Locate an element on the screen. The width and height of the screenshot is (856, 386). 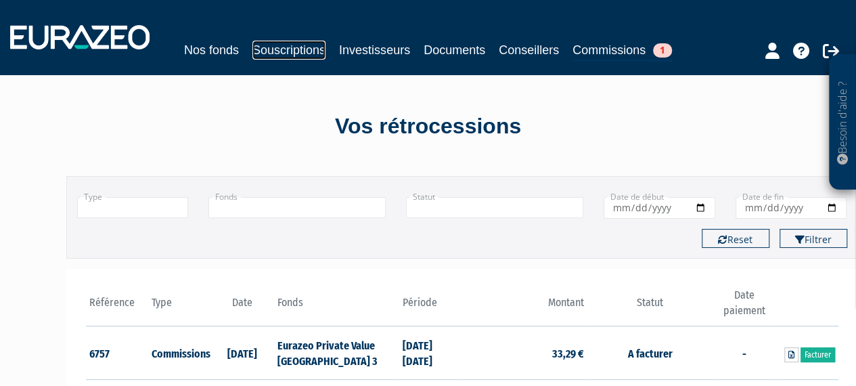
th: Fonds is located at coordinates (336, 306).